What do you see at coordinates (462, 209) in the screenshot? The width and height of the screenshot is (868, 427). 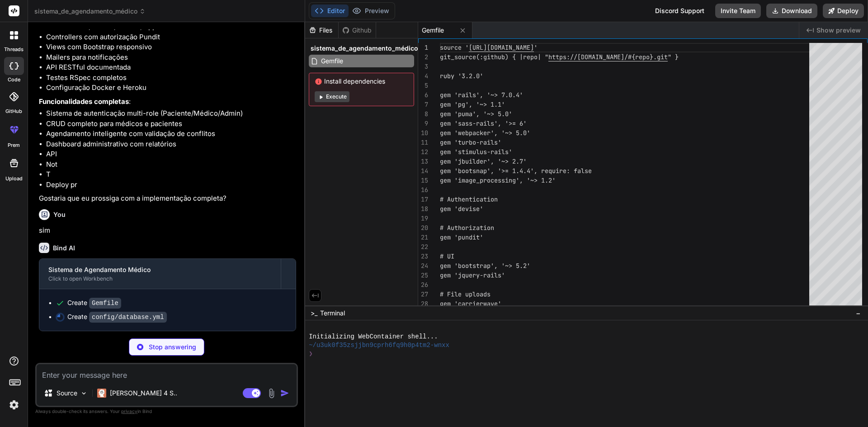 I see `span: gem 'devise'` at bounding box center [462, 209].